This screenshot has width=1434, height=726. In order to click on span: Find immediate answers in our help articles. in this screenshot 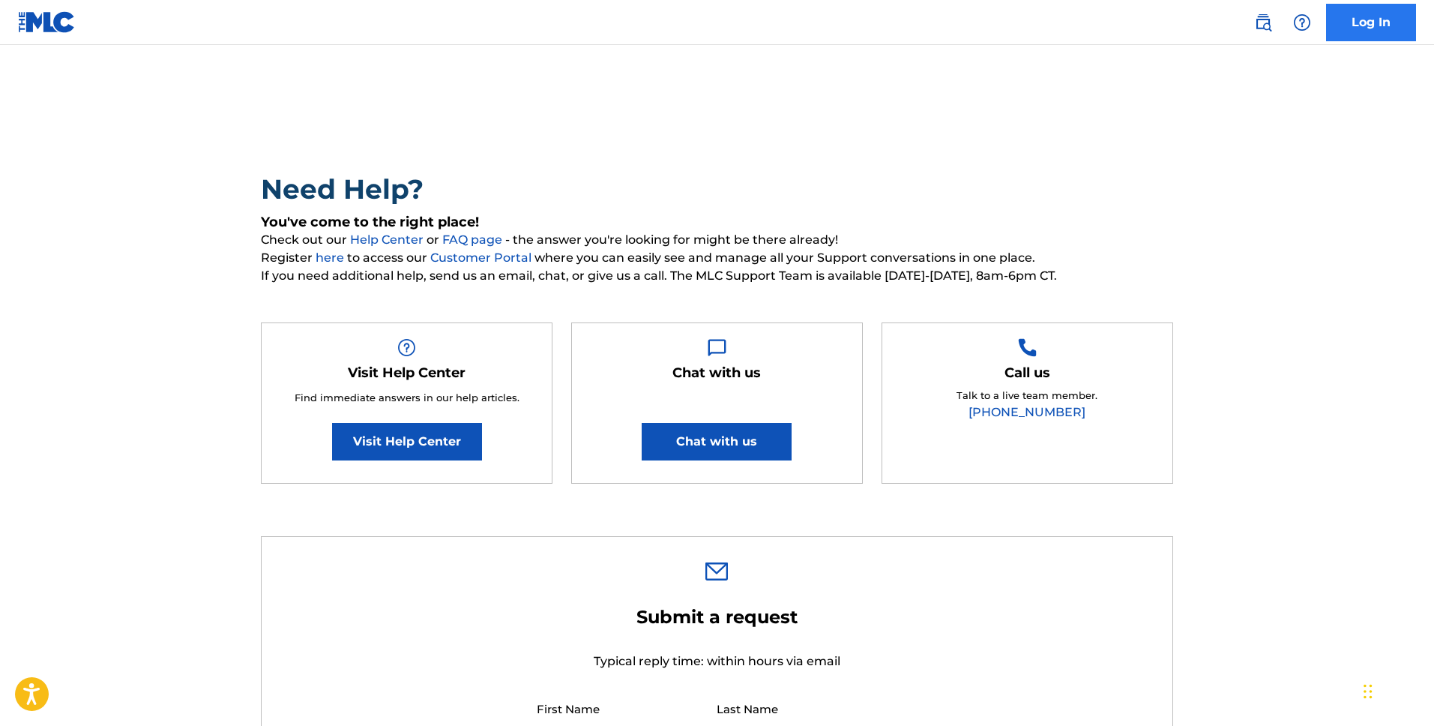, I will do `click(407, 397)`.